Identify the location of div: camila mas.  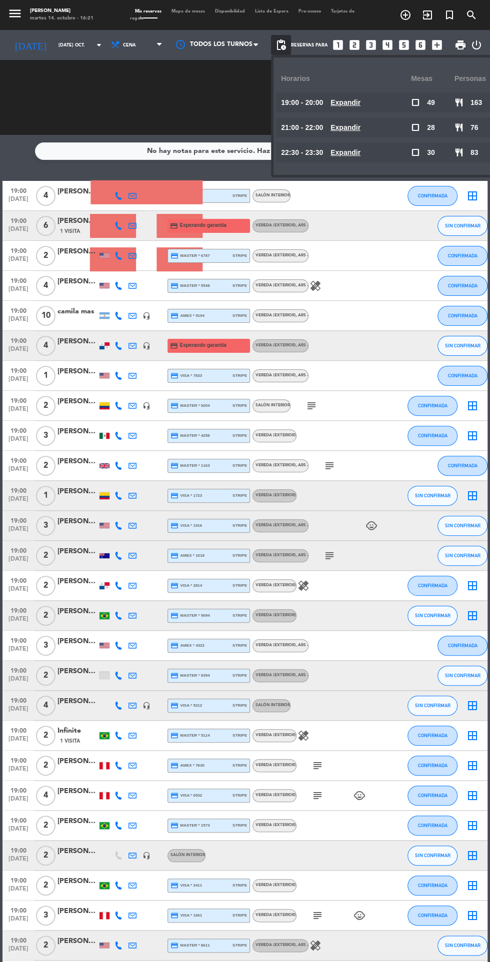
(77, 311).